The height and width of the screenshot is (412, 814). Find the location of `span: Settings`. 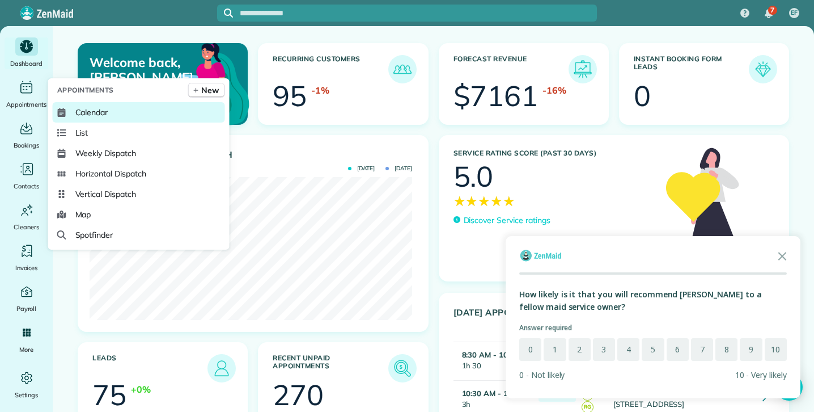

span: Settings is located at coordinates (27, 395).